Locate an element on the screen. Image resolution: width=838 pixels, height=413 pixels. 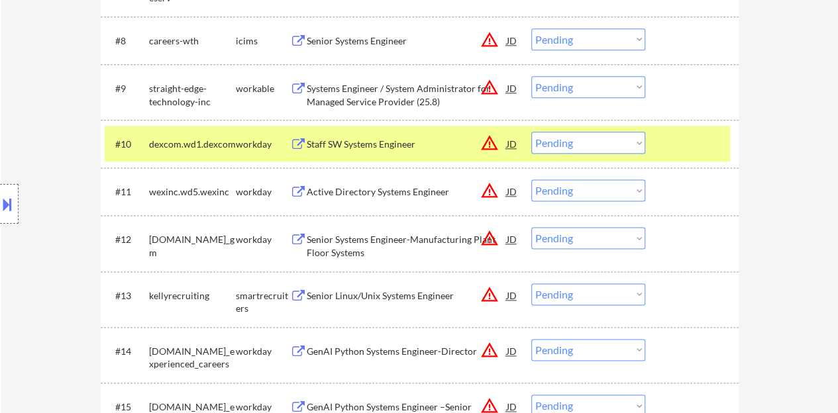
div: #14 is located at coordinates (127, 352).